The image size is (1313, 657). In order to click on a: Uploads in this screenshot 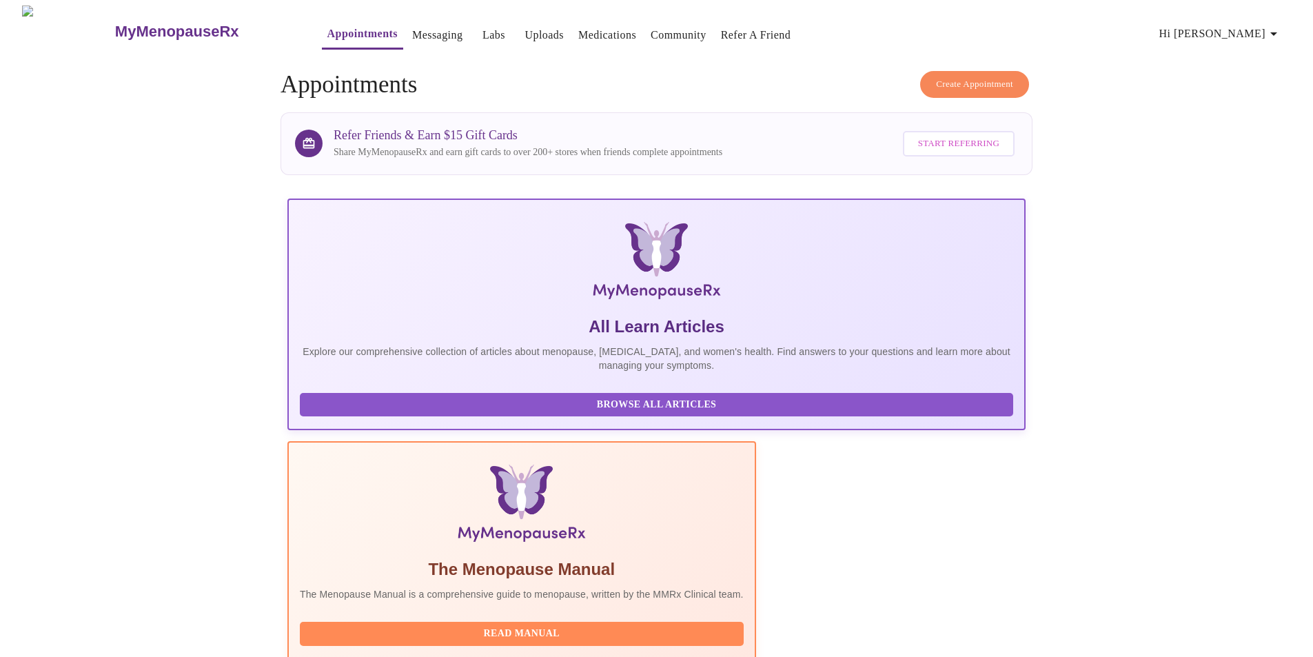, I will do `click(544, 35)`.